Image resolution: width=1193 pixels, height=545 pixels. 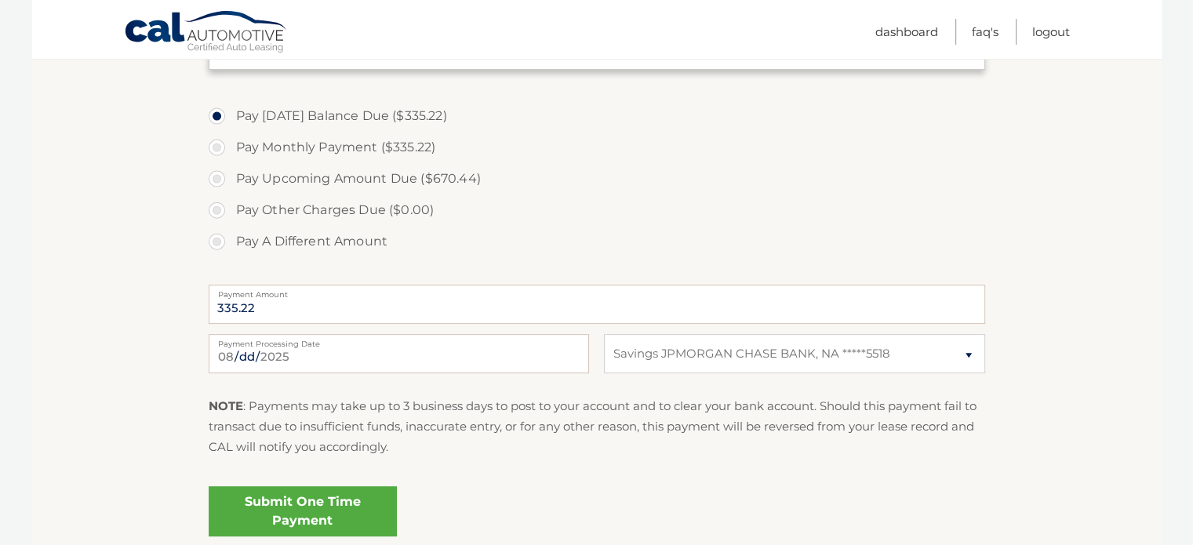 What do you see at coordinates (597, 304) in the screenshot?
I see `input: Payment Amount` at bounding box center [597, 304].